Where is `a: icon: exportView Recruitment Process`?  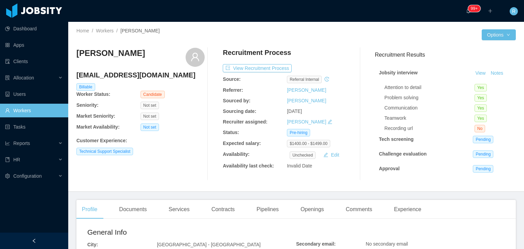
a: icon: exportView Recruitment Process is located at coordinates (257, 68).